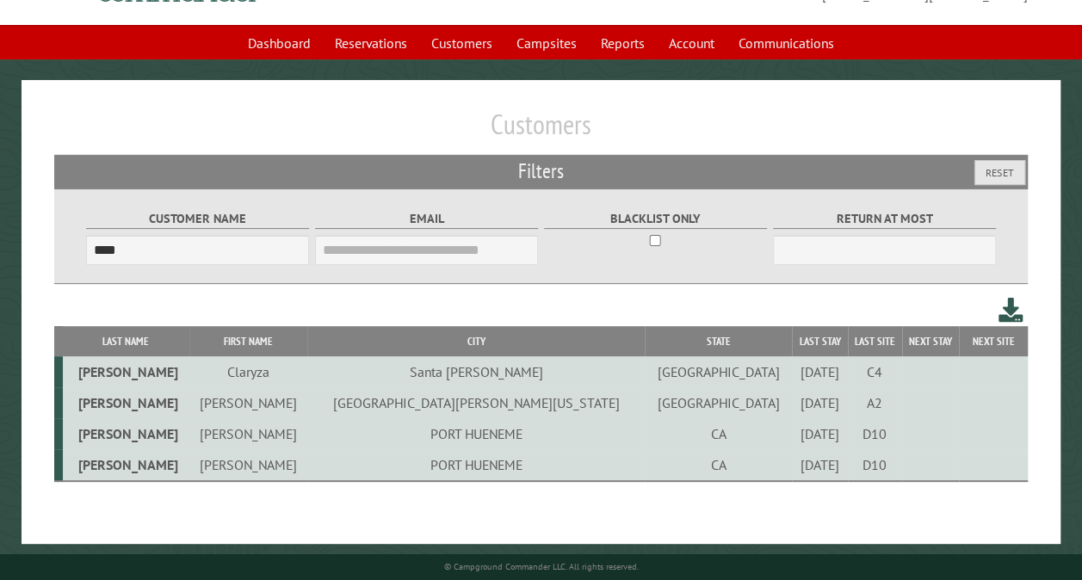 This screenshot has width=1082, height=580. Describe the element at coordinates (874, 372) in the screenshot. I see `td: C4` at that location.